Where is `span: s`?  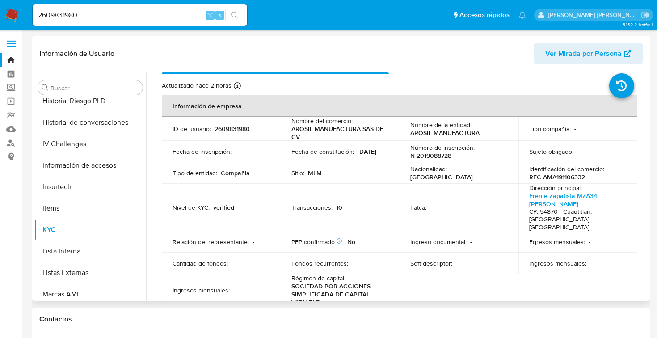 span: s is located at coordinates (220, 15).